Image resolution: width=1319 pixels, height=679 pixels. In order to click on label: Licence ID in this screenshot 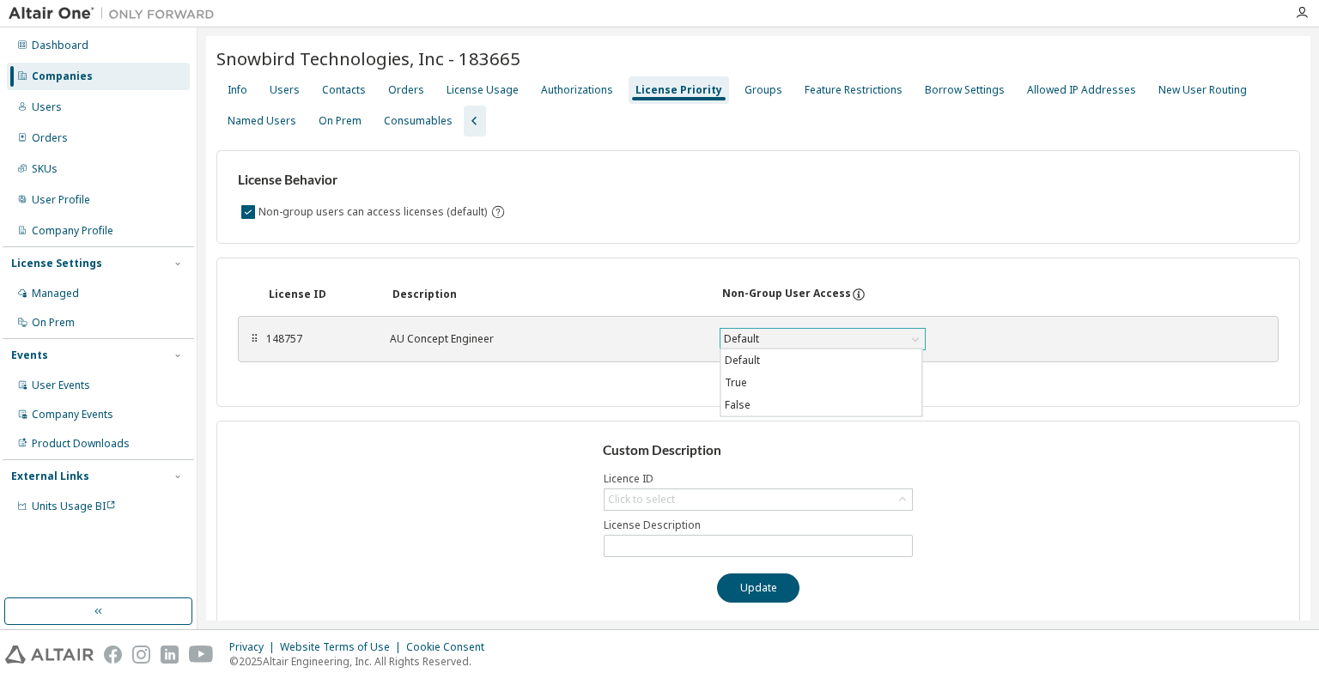, I will do `click(758, 479)`.